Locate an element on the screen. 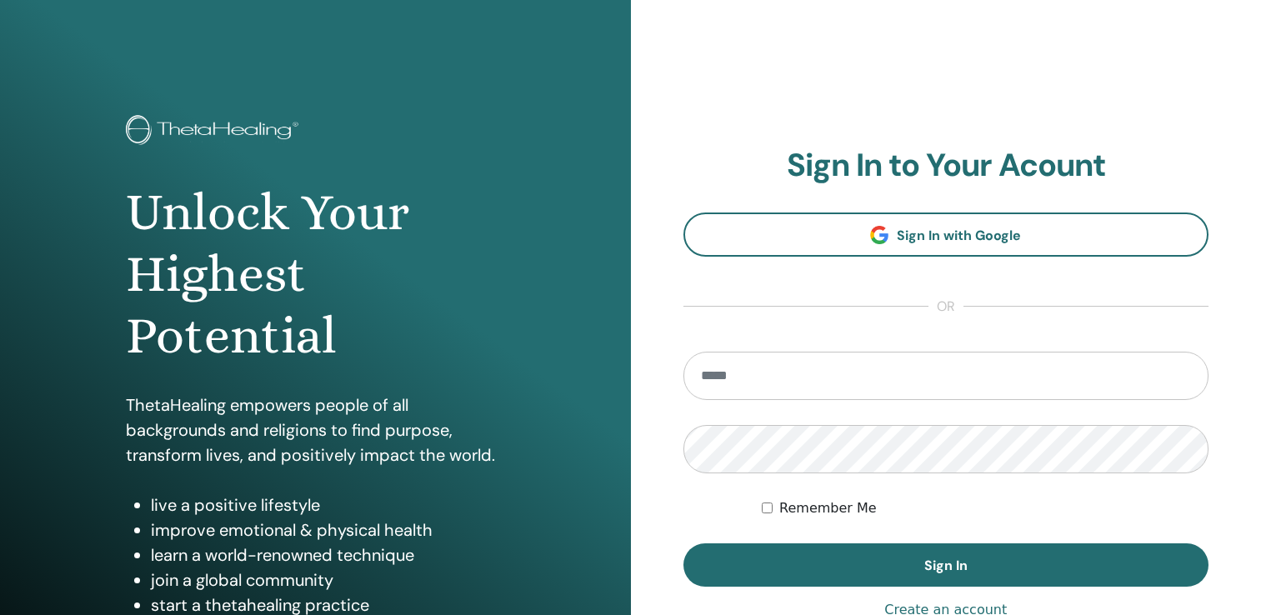  label: Remember Me is located at coordinates (827, 508).